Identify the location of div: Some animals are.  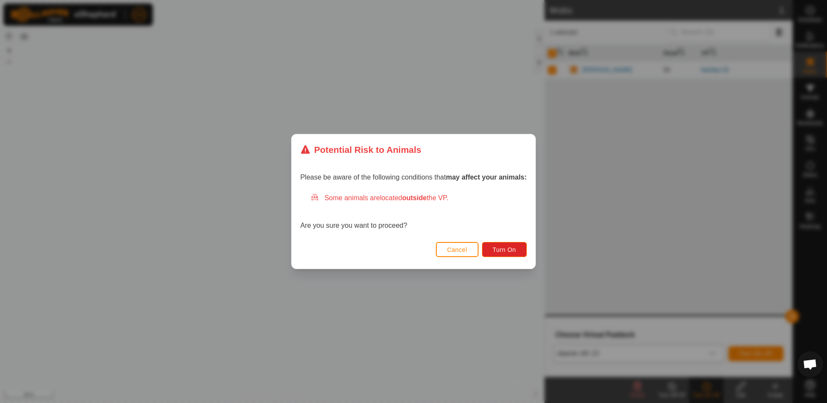
(419, 198).